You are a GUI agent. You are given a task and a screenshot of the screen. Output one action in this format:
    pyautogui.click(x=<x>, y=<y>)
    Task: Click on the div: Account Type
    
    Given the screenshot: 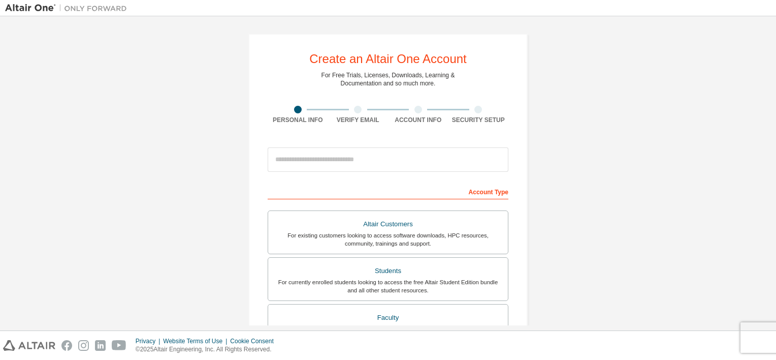 What is the action you would take?
    pyautogui.click(x=388, y=191)
    